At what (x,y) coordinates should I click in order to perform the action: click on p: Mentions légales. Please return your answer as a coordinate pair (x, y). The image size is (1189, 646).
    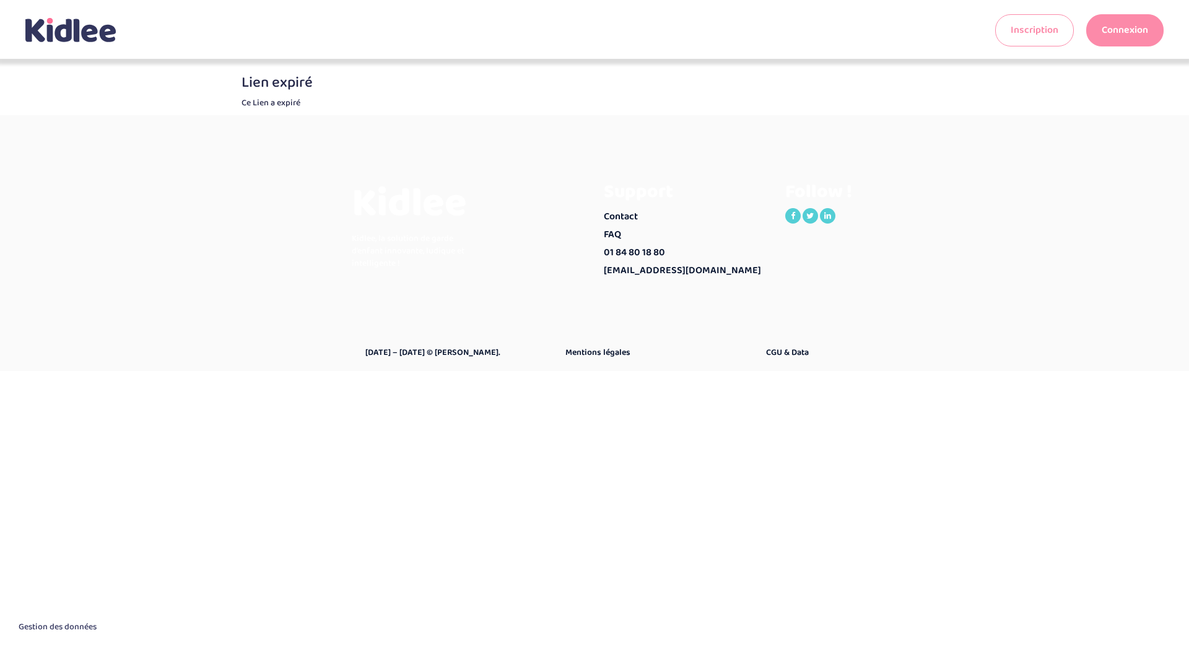
    Looking at the image, I should click on (656, 352).